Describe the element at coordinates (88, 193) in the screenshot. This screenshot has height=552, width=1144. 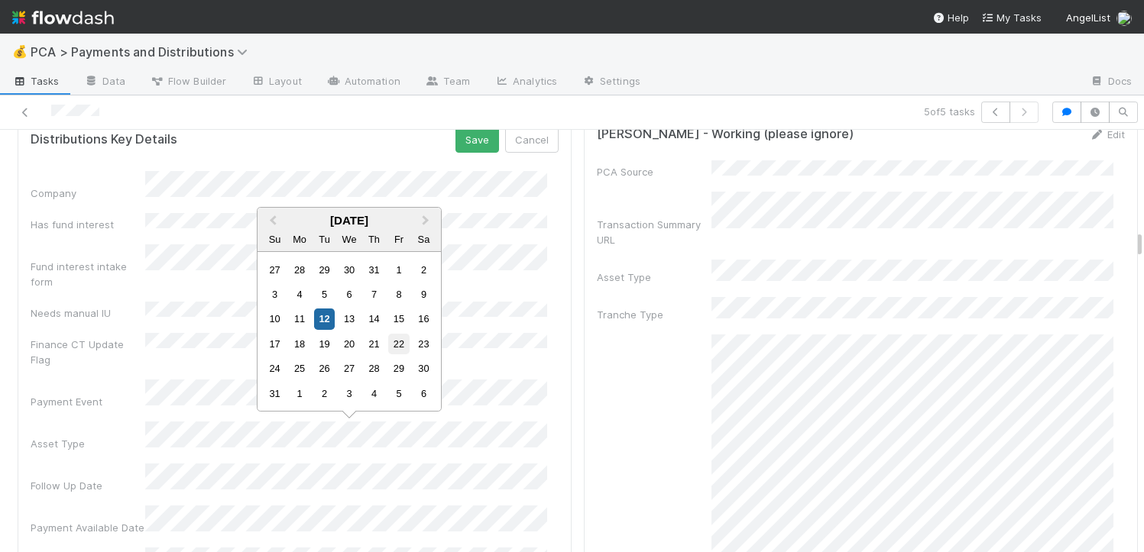
I see `div: Company` at that location.